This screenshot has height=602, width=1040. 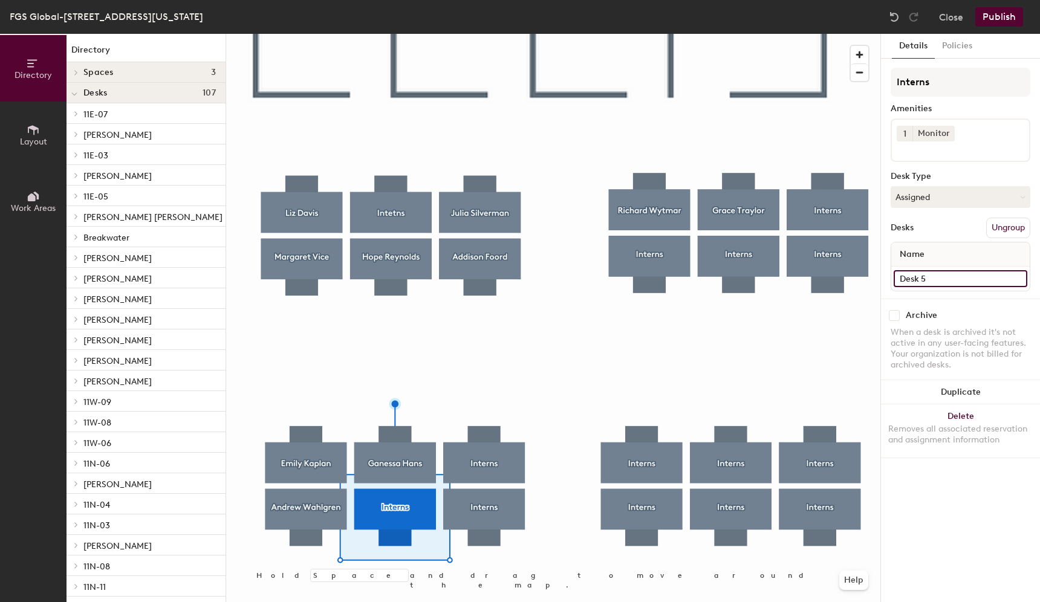 I want to click on div: Desks, so click(x=902, y=228).